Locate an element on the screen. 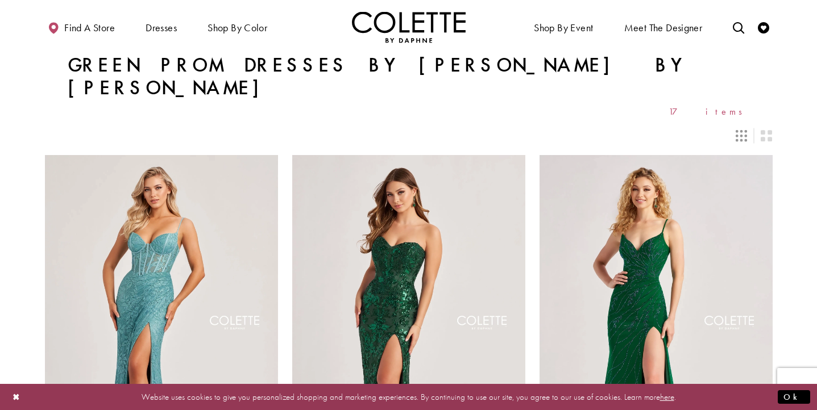 The width and height of the screenshot is (817, 410). span: Meet the designer is located at coordinates (663, 28).